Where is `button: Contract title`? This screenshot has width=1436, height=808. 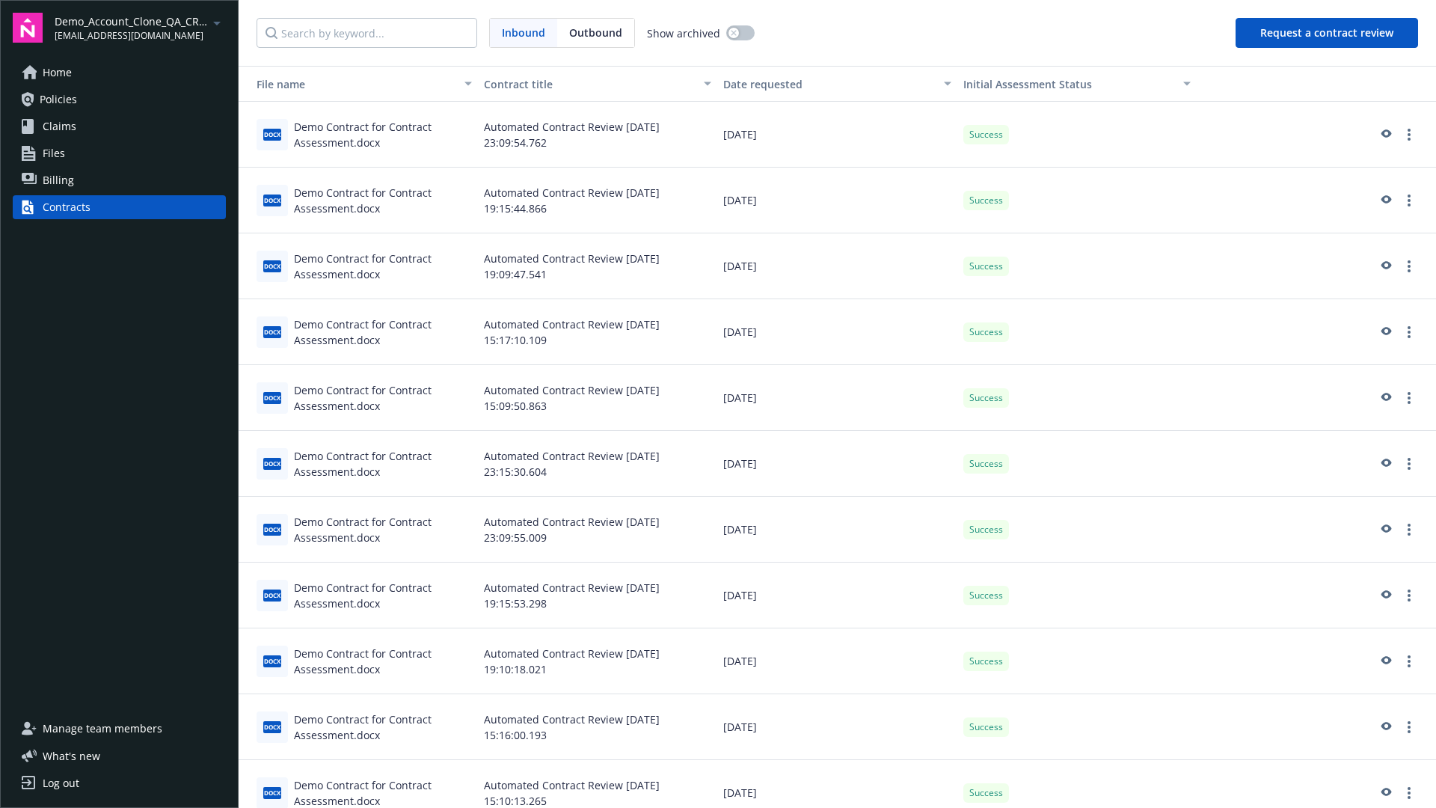 button: Contract title is located at coordinates (598, 84).